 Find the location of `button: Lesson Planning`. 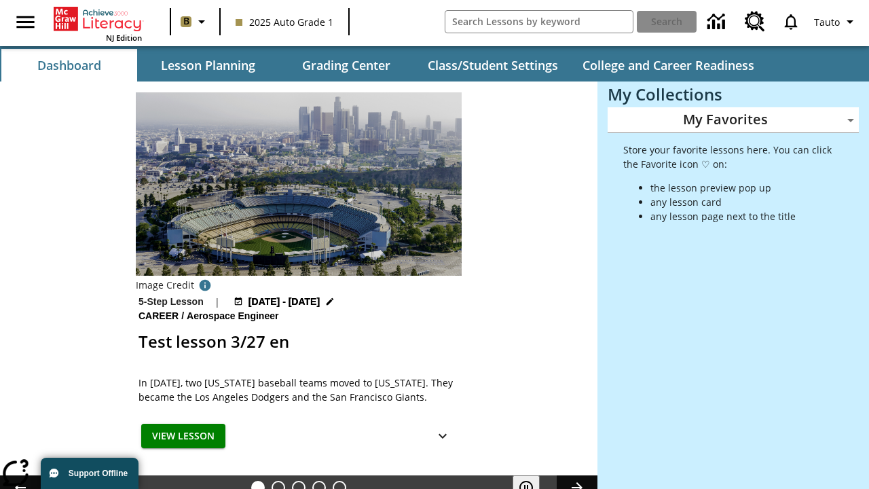

button: Lesson Planning is located at coordinates (208, 65).